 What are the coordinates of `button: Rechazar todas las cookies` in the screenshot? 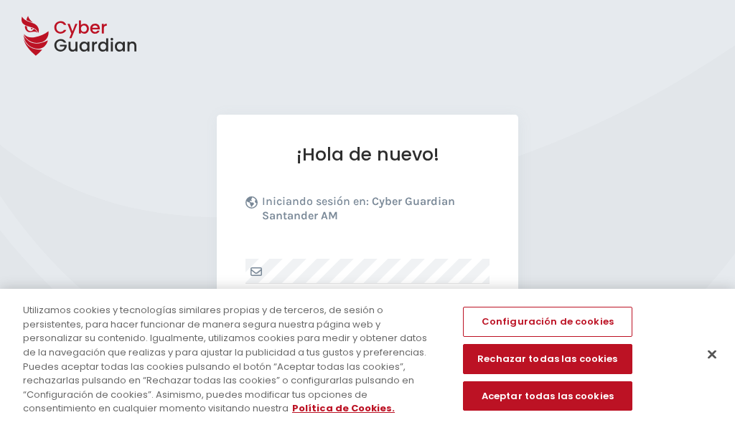 It's located at (547, 359).